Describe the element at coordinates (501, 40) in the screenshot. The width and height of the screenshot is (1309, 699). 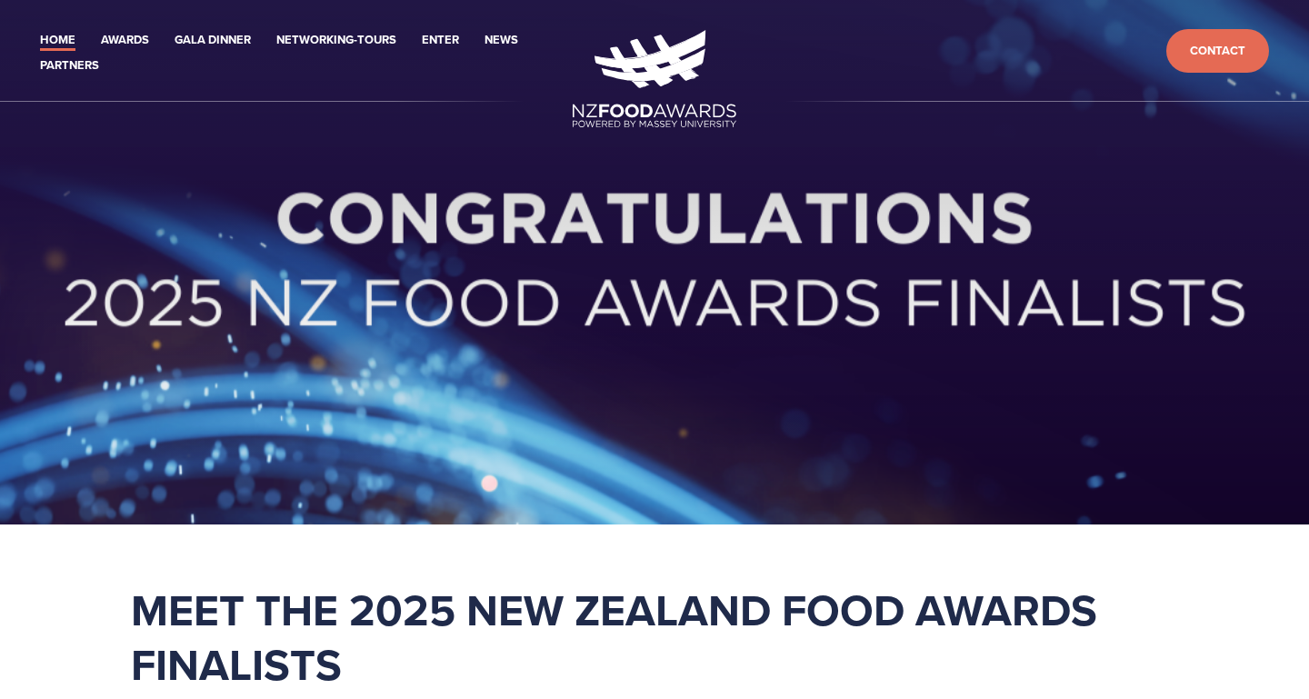
I see `a: News` at that location.